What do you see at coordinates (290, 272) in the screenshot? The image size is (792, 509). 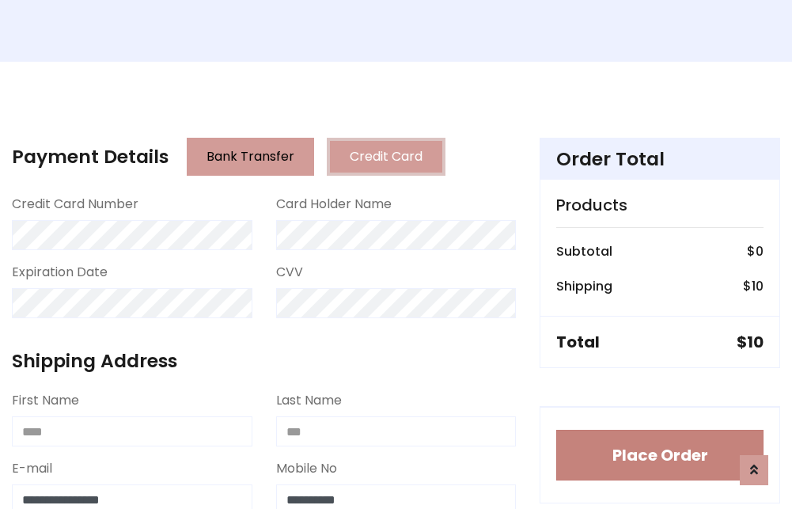 I see `label: CVV` at bounding box center [290, 272].